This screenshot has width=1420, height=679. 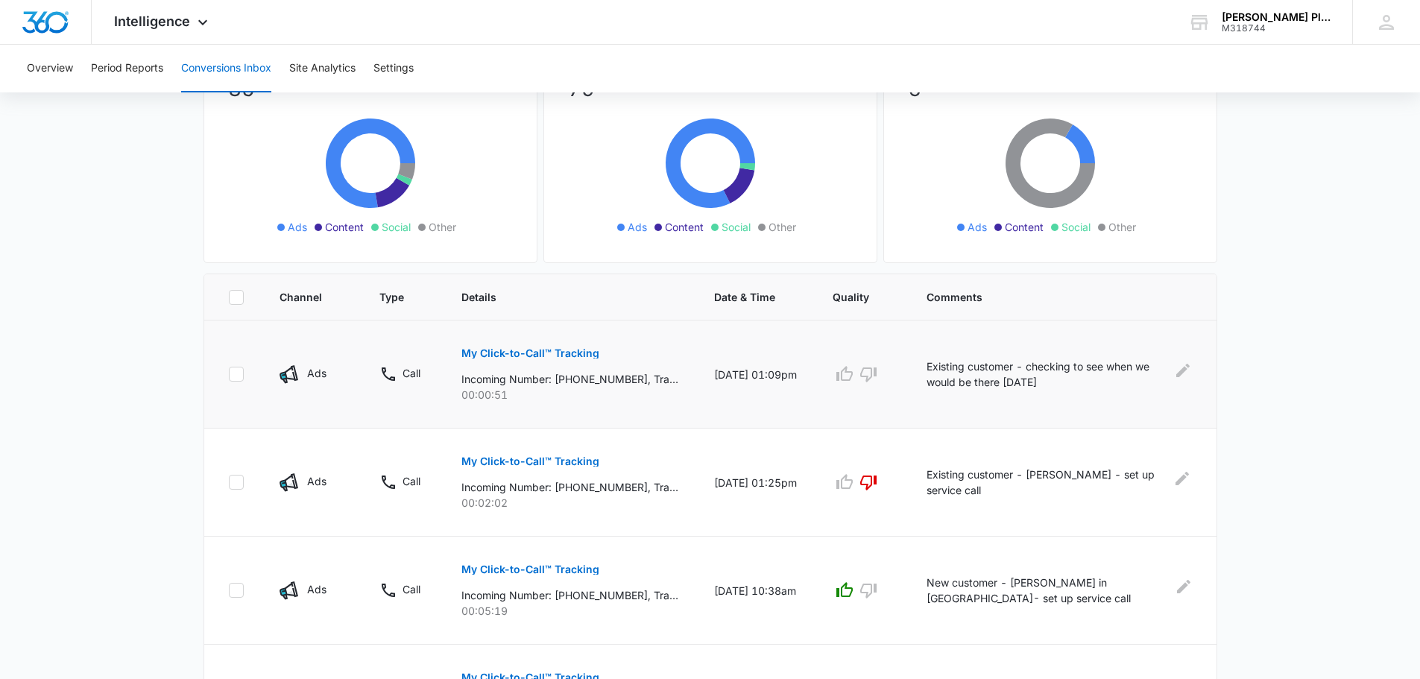 I want to click on span: Intelligence, so click(x=152, y=21).